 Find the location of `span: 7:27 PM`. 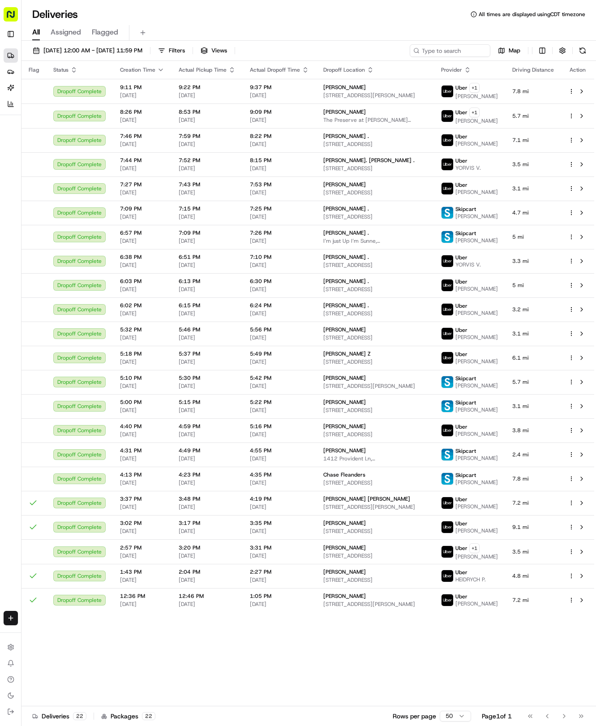

span: 7:27 PM is located at coordinates (142, 184).